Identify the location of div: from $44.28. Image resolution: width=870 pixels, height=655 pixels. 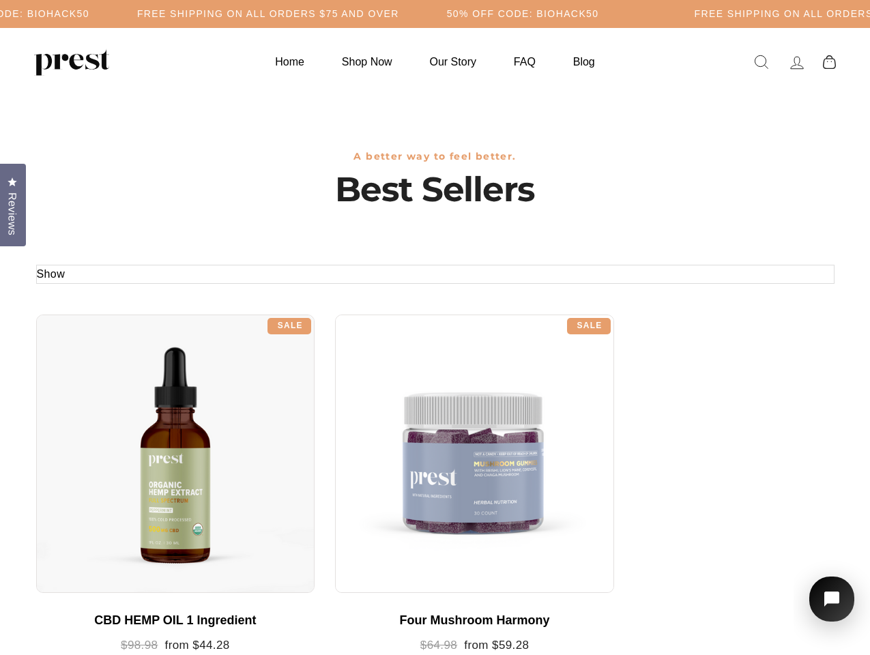
(175, 645).